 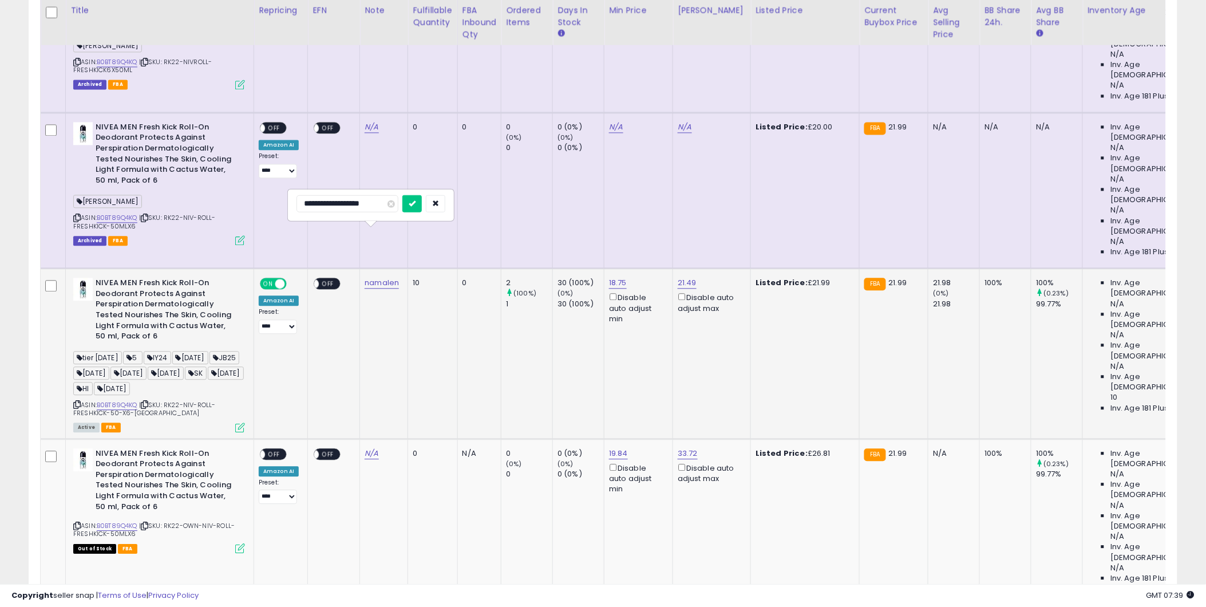 I want to click on div: Amazon AI, so click(x=279, y=471).